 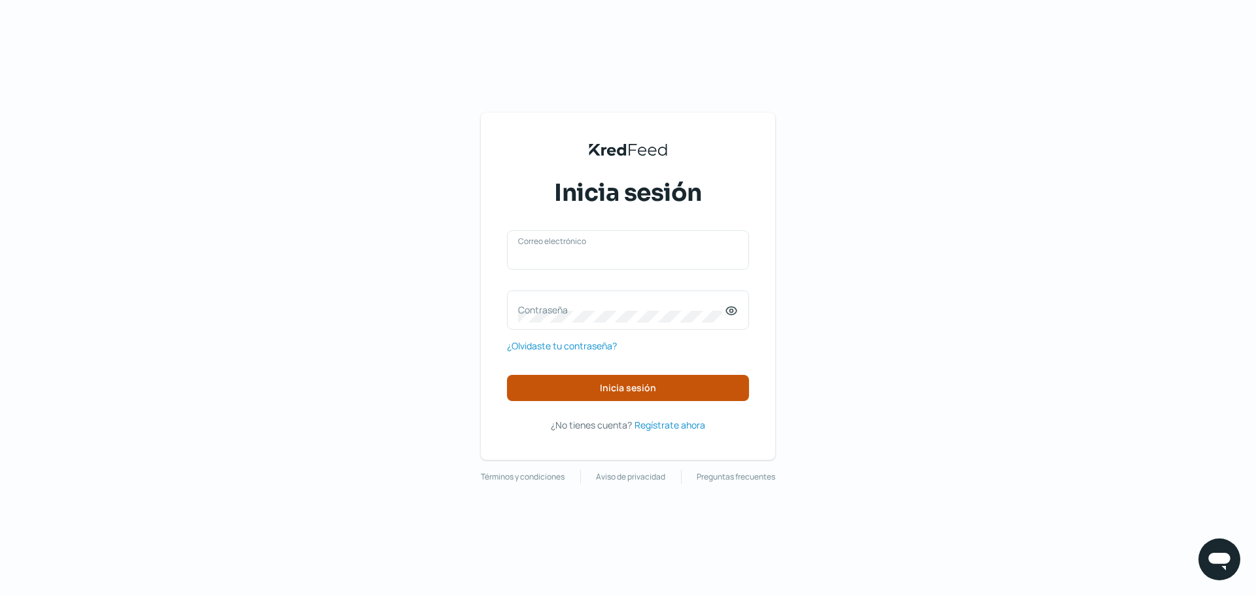 What do you see at coordinates (670, 425) in the screenshot?
I see `span: Regístrate ahora` at bounding box center [670, 425].